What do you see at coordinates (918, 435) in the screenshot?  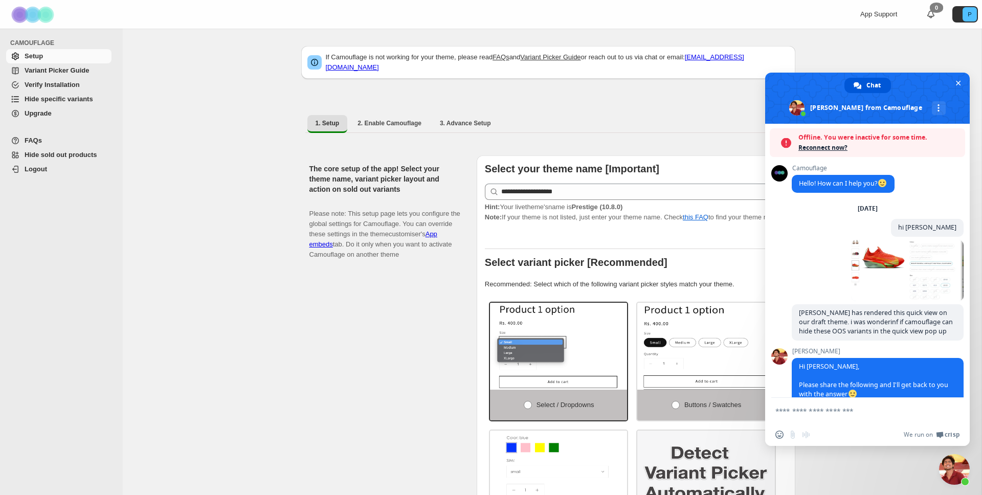 I see `span: We run on` at bounding box center [918, 435].